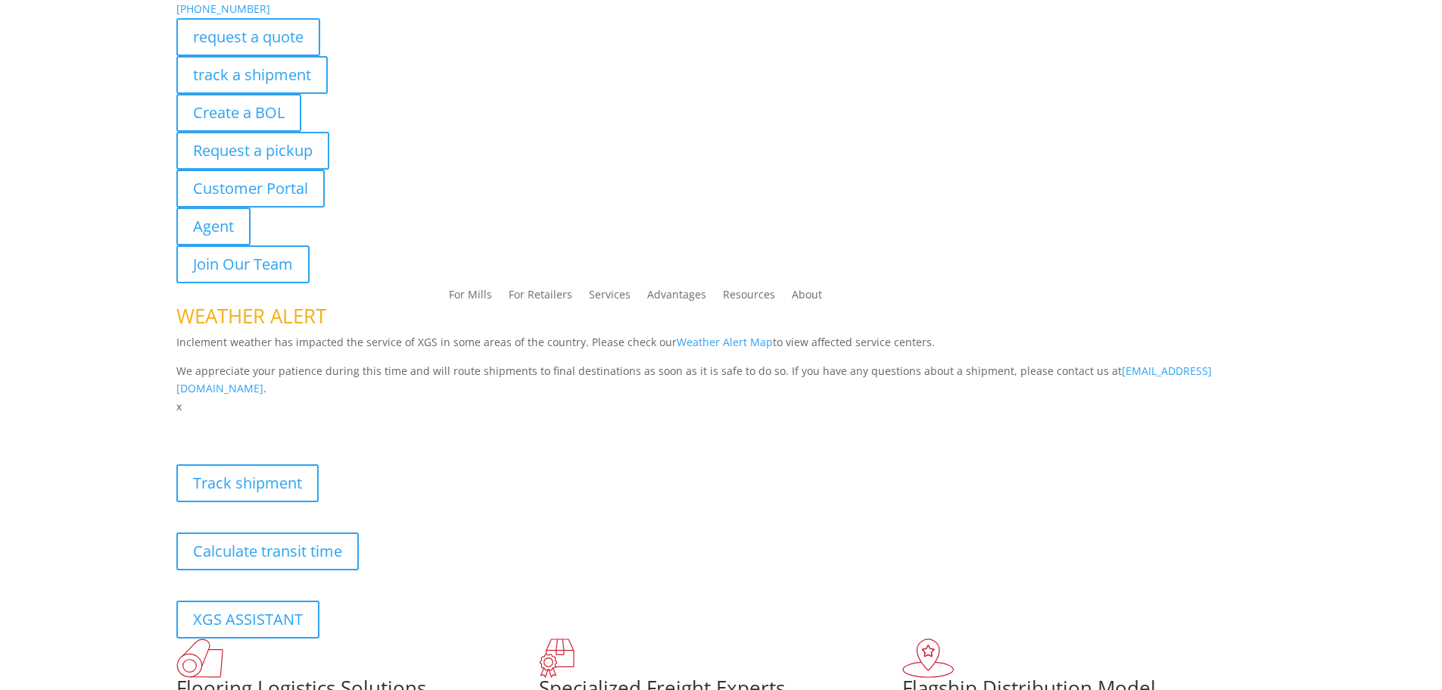 This screenshot has height=690, width=1442. Describe the element at coordinates (749, 298) in the screenshot. I see `a: Resources` at that location.